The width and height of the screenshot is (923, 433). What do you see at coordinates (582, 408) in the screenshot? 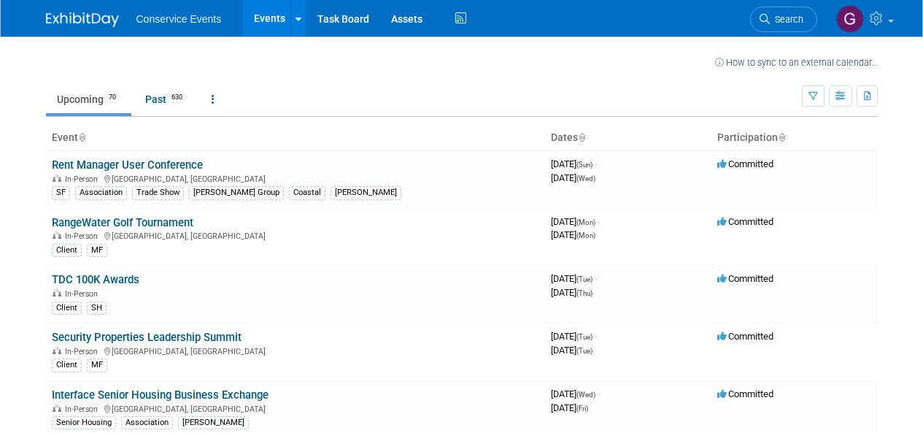
I see `span: (Fri)` at bounding box center [582, 408].